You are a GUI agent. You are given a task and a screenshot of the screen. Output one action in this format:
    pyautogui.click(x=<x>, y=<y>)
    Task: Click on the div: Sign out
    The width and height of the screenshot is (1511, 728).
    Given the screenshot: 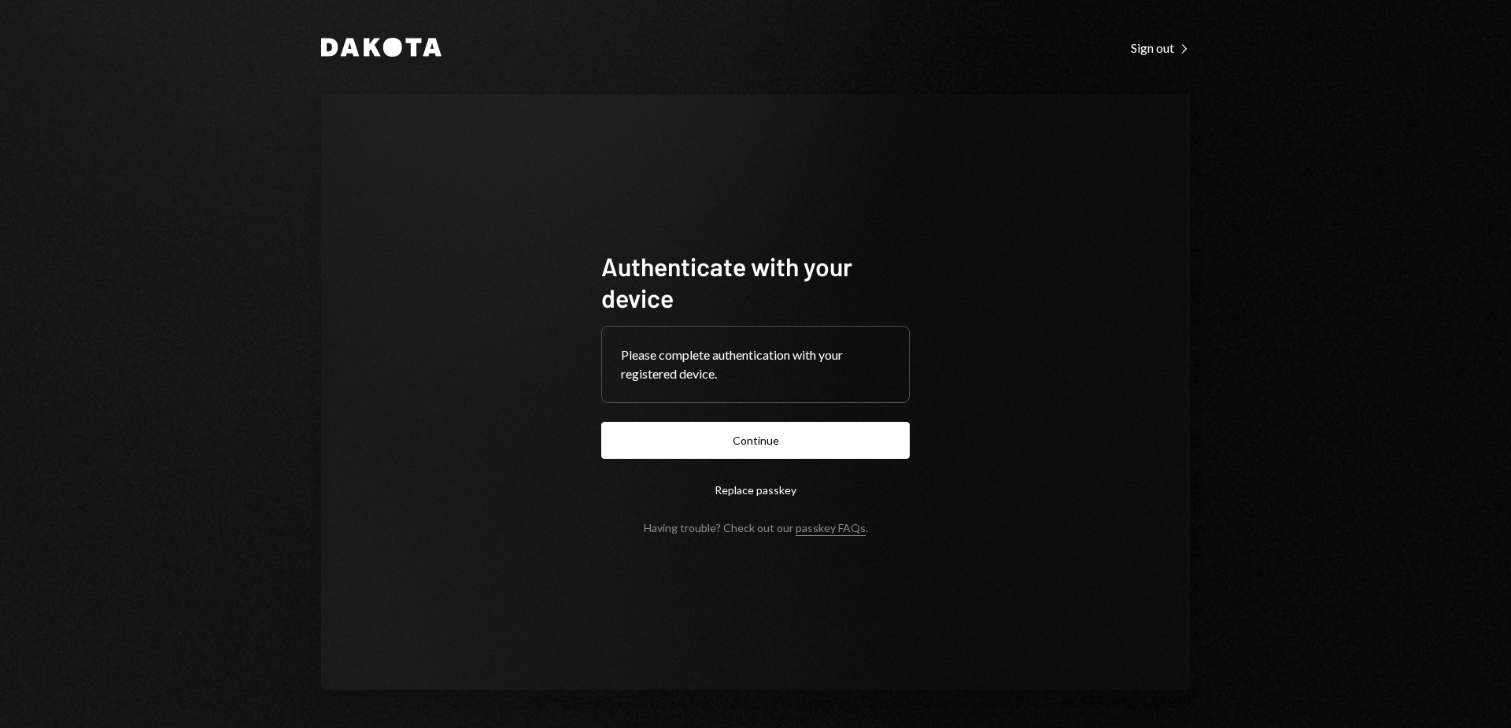 What is the action you would take?
    pyautogui.click(x=1160, y=48)
    